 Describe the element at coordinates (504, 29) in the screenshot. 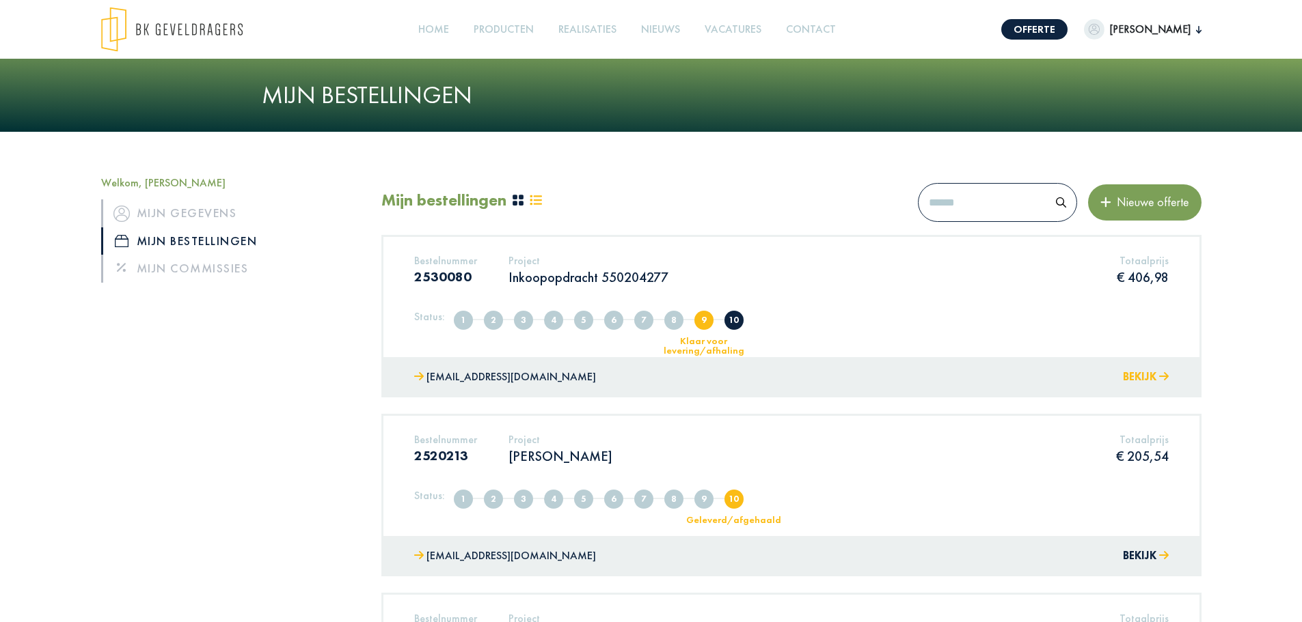

I see `a: Producten` at that location.